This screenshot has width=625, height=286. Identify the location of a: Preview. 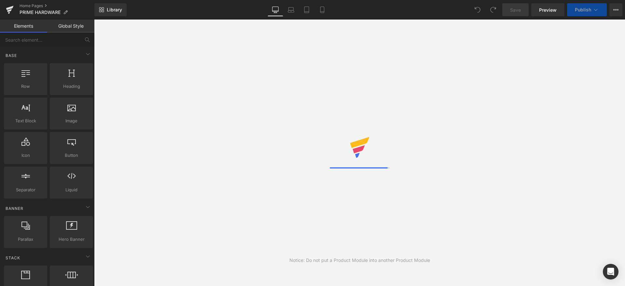
(548, 10).